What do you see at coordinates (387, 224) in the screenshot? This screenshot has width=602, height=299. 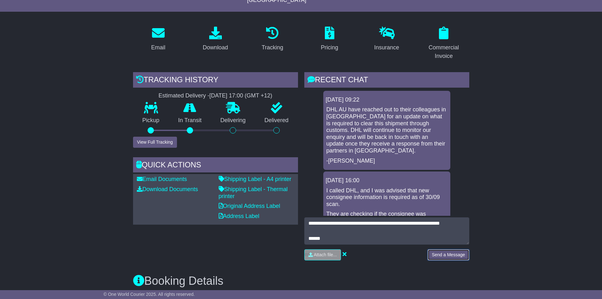 I see `p: They are checking if the consignee was contacted by DHL NZ. Alternatively, the receiver can conta...` at bounding box center [387, 224].